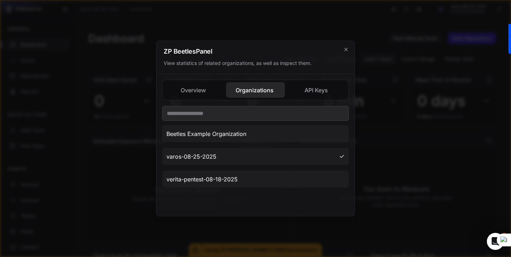  I want to click on span: verita-pentest-08-18-2025, so click(202, 179).